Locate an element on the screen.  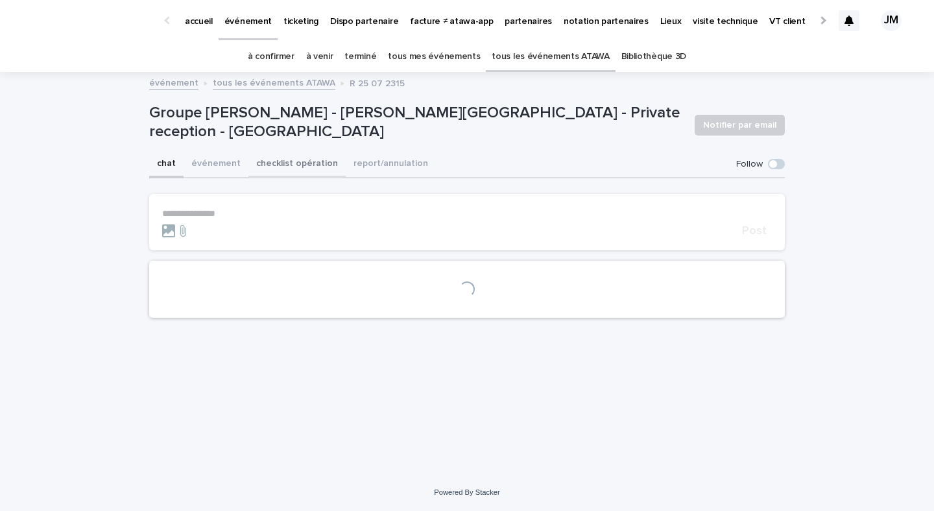
img: Ls34BcGeRexTGTNfXpUC is located at coordinates (89, 21).